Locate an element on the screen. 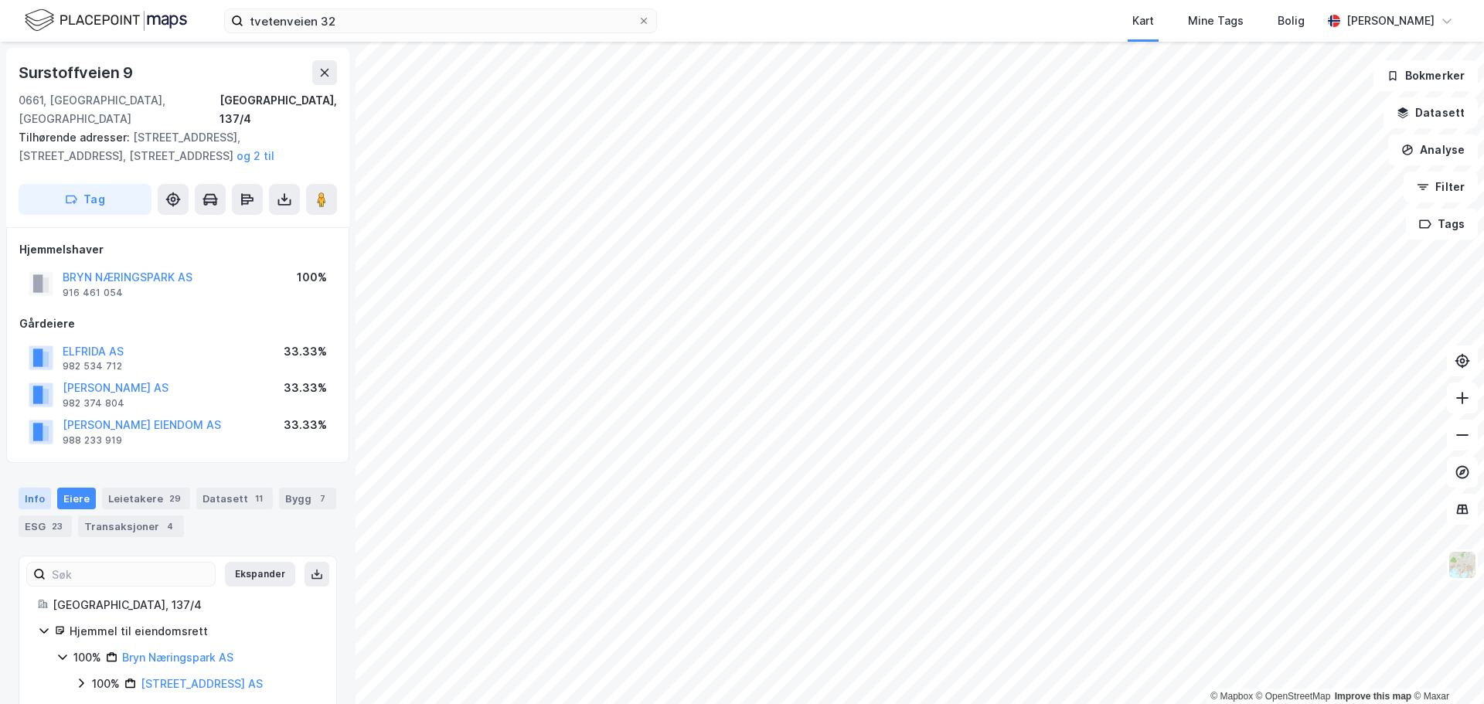 The image size is (1484, 704). div: 916 461 054 is located at coordinates (93, 293).